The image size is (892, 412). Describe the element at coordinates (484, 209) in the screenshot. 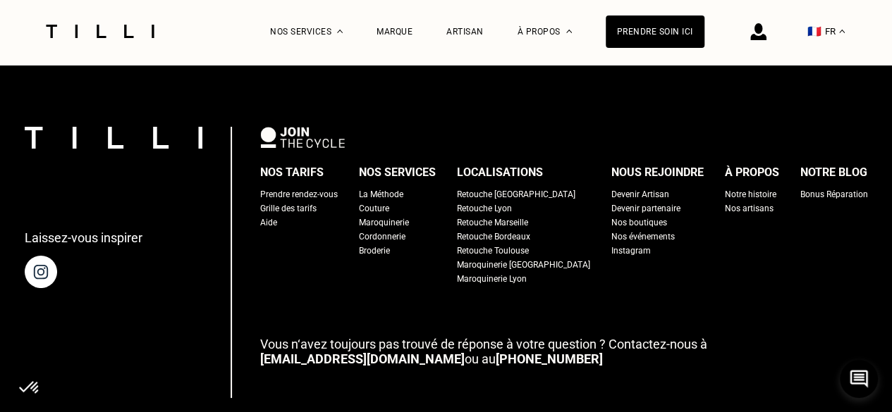

I see `div: Retouche Lyon` at that location.